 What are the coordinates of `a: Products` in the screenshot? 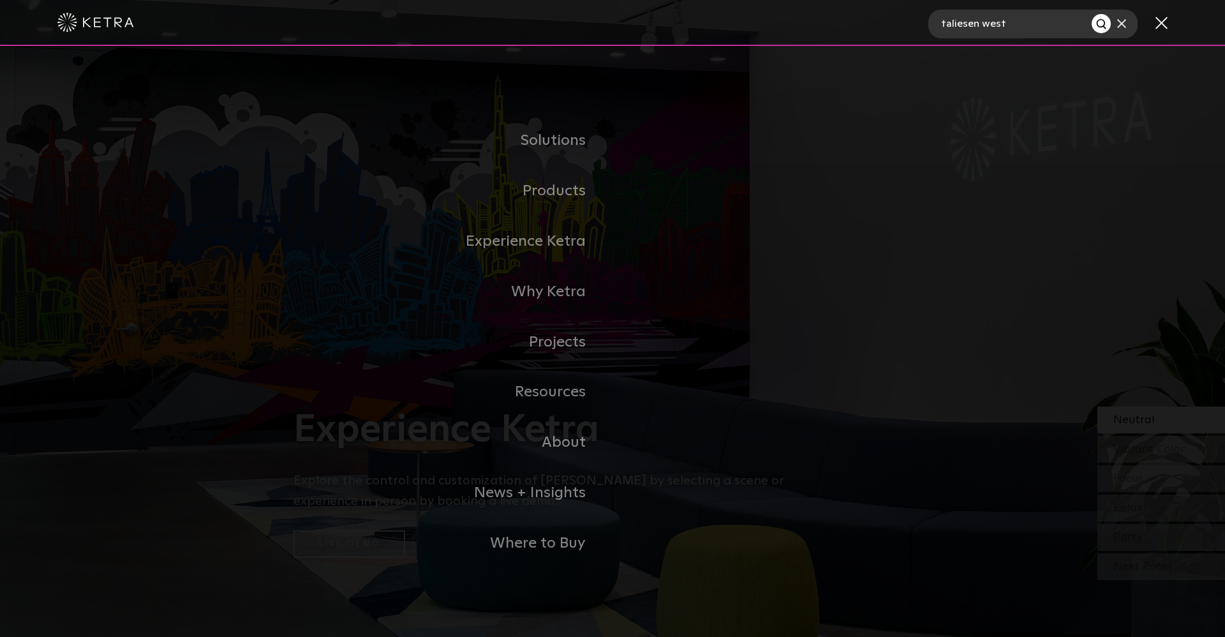 It's located at (453, 191).